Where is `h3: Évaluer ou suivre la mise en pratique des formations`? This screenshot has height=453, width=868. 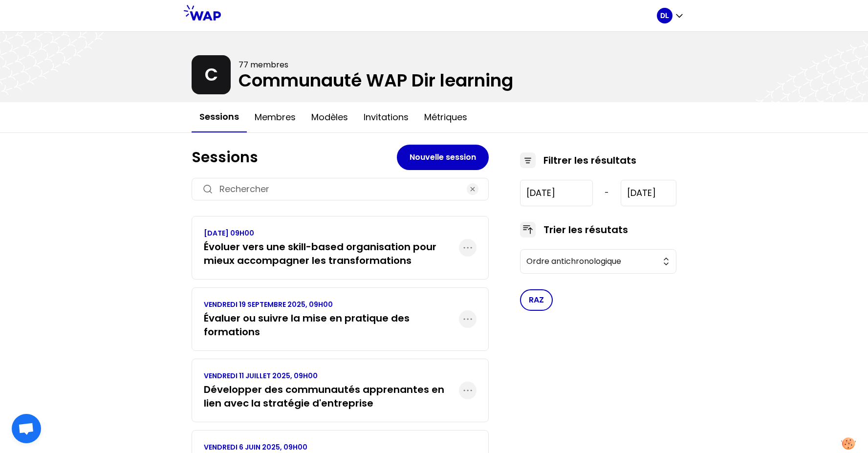
h3: Évaluer ou suivre la mise en pratique des formations is located at coordinates (331, 325).